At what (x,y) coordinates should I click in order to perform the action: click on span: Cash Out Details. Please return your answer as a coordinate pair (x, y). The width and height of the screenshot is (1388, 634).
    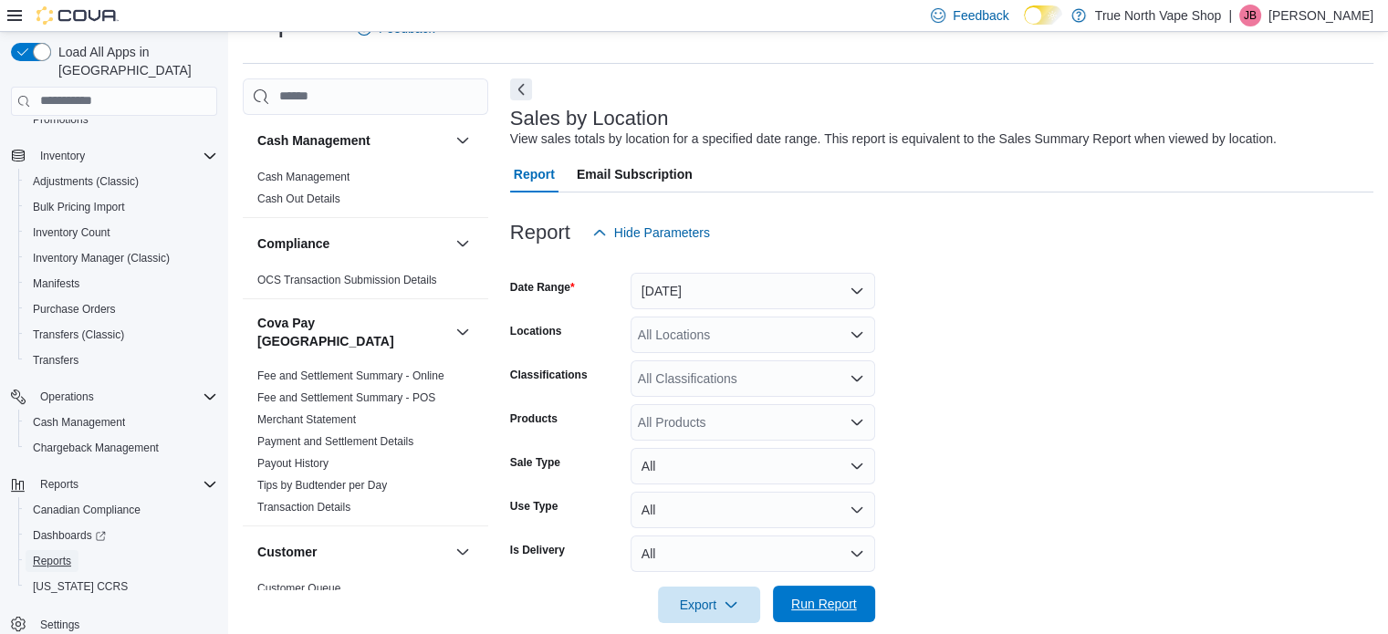
    Looking at the image, I should click on (298, 199).